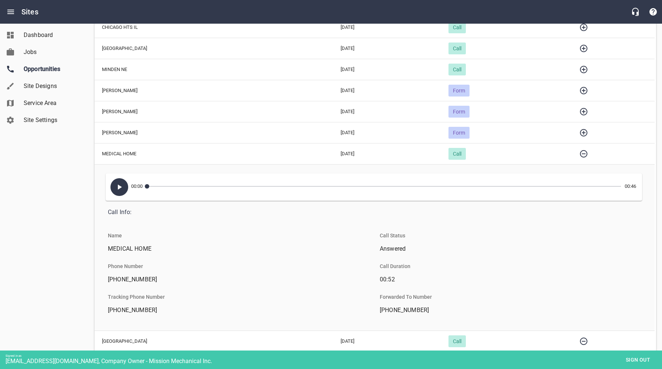 Image resolution: width=662 pixels, height=369 pixels. I want to click on td: CHICAGO HTS IL, so click(212, 27).